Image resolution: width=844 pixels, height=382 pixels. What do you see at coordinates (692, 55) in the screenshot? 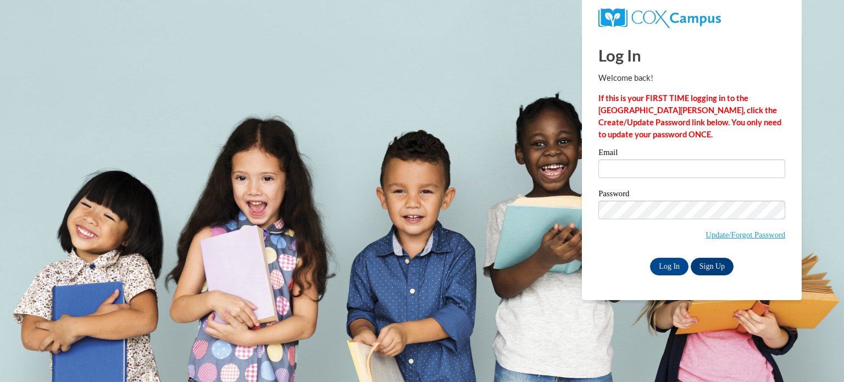
I see `h1: Log In` at bounding box center [692, 55].